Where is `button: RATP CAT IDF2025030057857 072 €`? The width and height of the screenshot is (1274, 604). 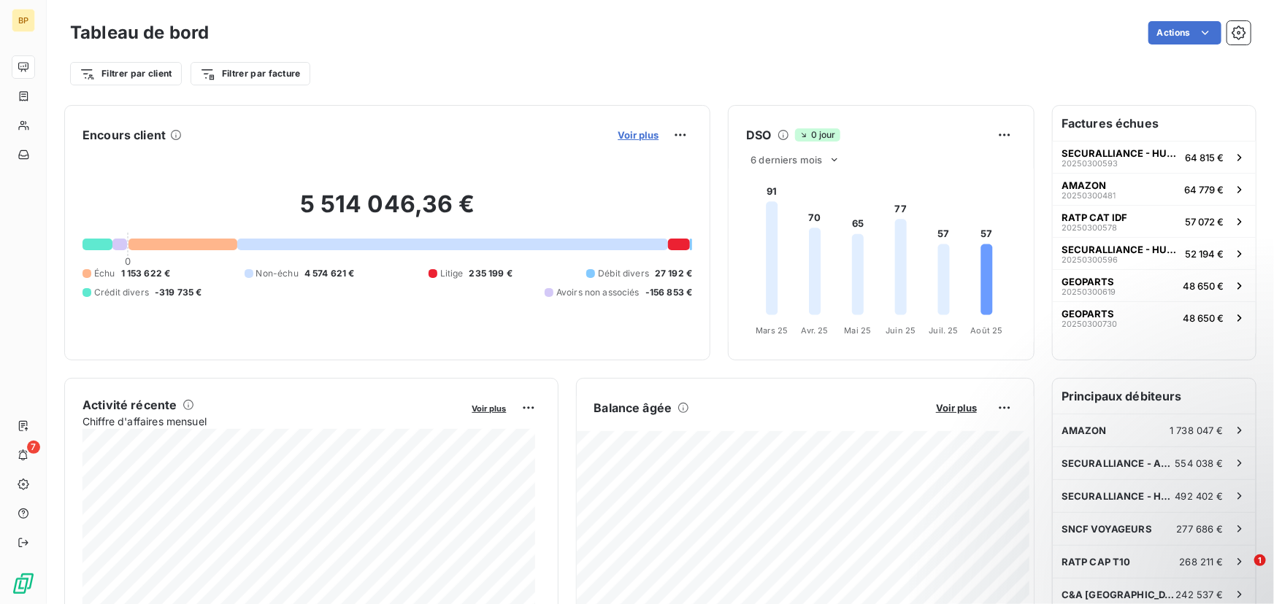 button: RATP CAT IDF2025030057857 072 € is located at coordinates (1154, 221).